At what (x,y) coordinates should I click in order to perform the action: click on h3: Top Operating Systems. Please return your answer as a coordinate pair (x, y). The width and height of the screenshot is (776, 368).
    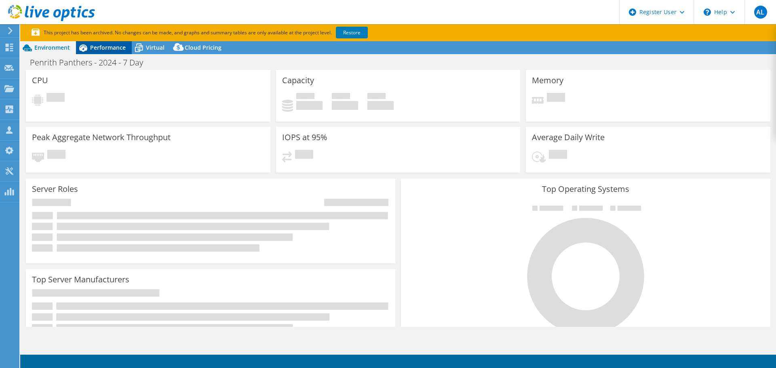
    Looking at the image, I should click on (586, 189).